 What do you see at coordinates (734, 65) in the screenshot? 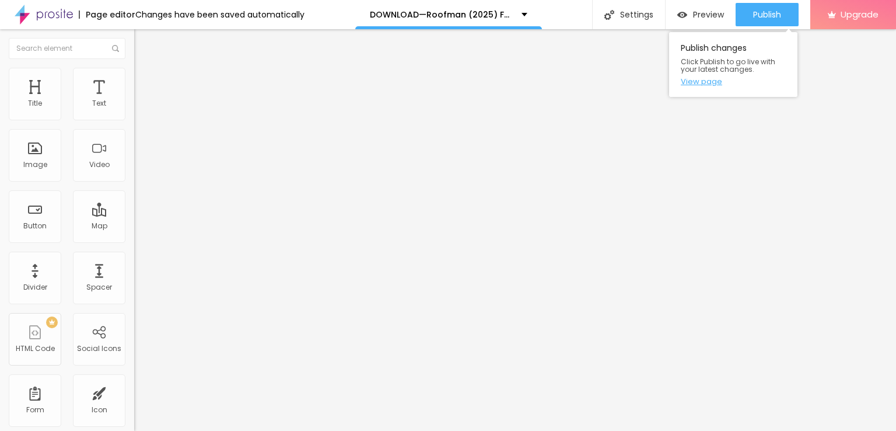
I see `span: Click Publish to go live with your latest changes.` at bounding box center [734, 65].